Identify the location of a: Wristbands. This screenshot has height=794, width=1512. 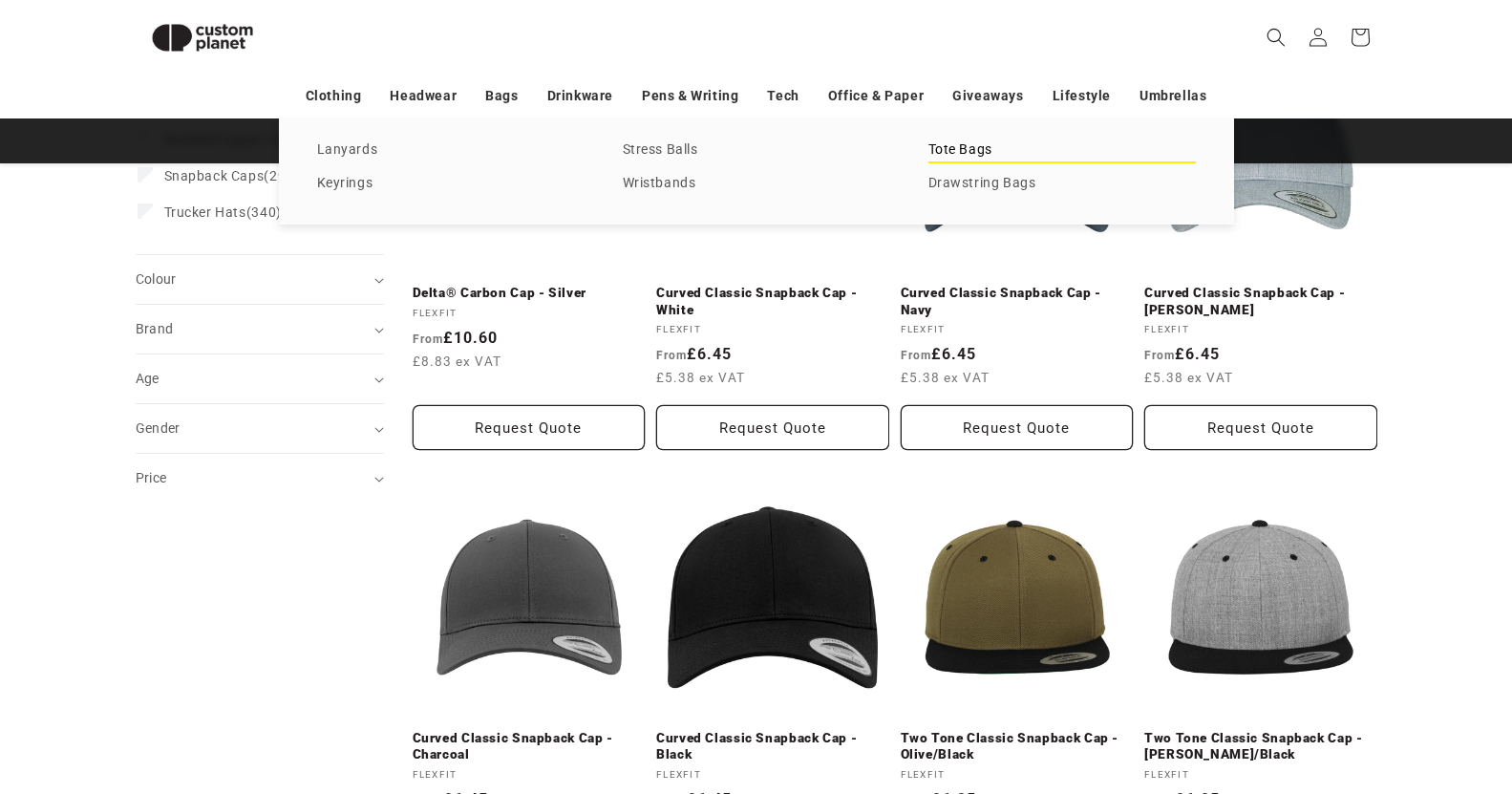
(756, 183).